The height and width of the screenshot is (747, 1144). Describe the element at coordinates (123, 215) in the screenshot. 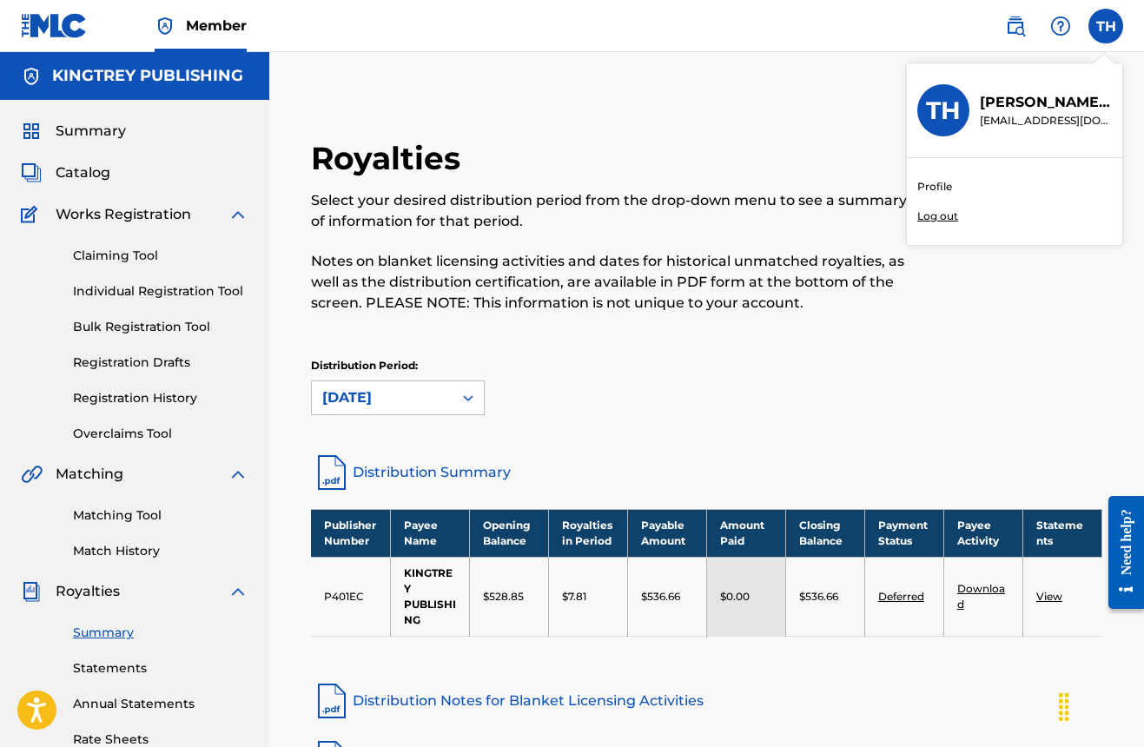

I see `span: Works Registration` at that location.